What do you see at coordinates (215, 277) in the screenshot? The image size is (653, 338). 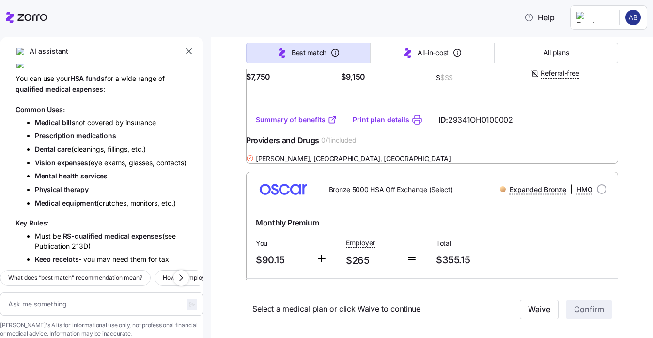 I see `button: How do employer contributions work?` at bounding box center [215, 277].